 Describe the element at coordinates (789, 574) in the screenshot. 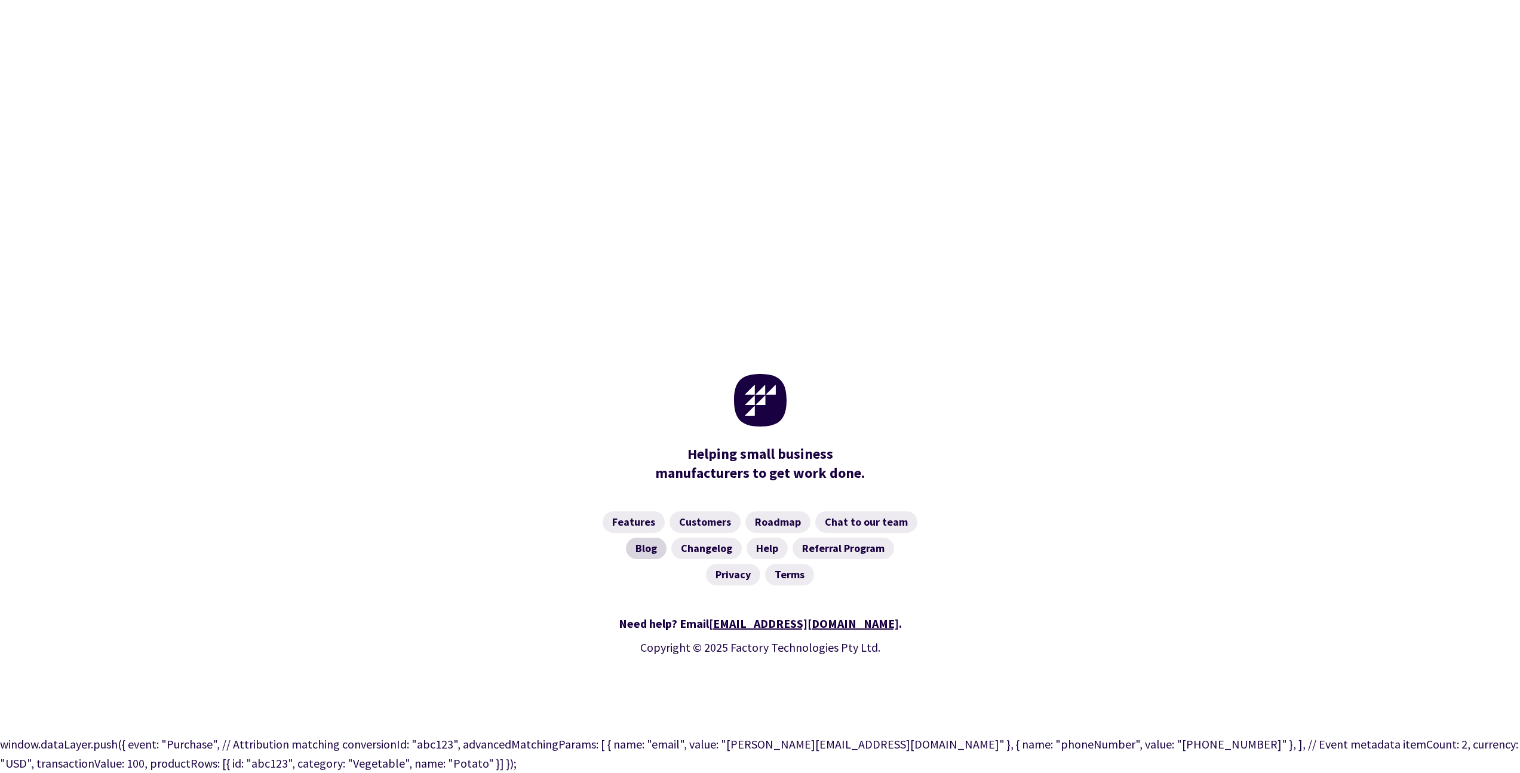

I see `a: Terms` at that location.